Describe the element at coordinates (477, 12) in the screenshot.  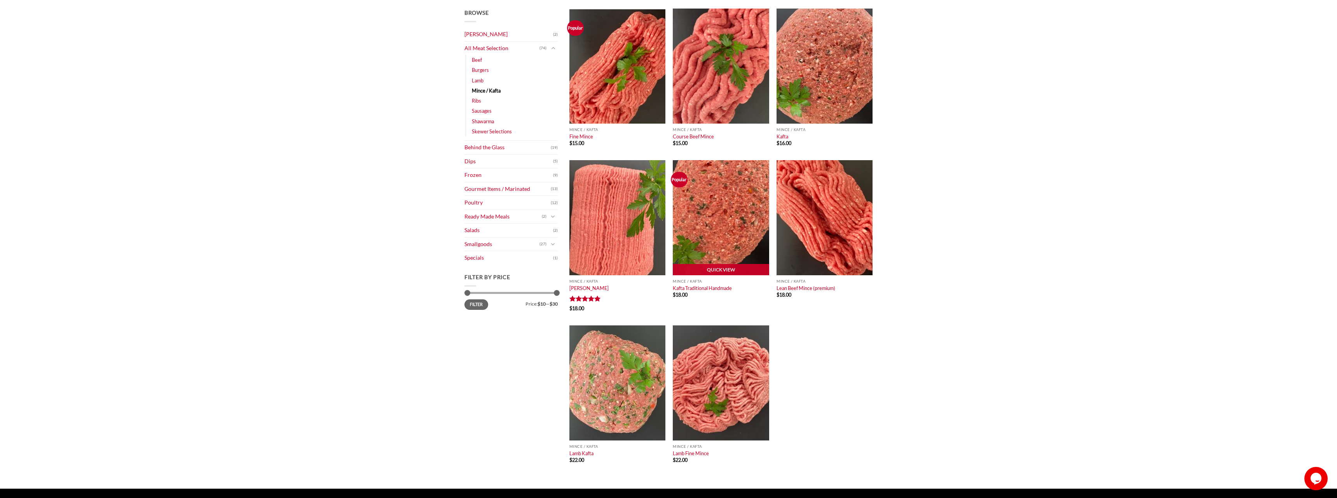
I see `span: Browse` at that location.